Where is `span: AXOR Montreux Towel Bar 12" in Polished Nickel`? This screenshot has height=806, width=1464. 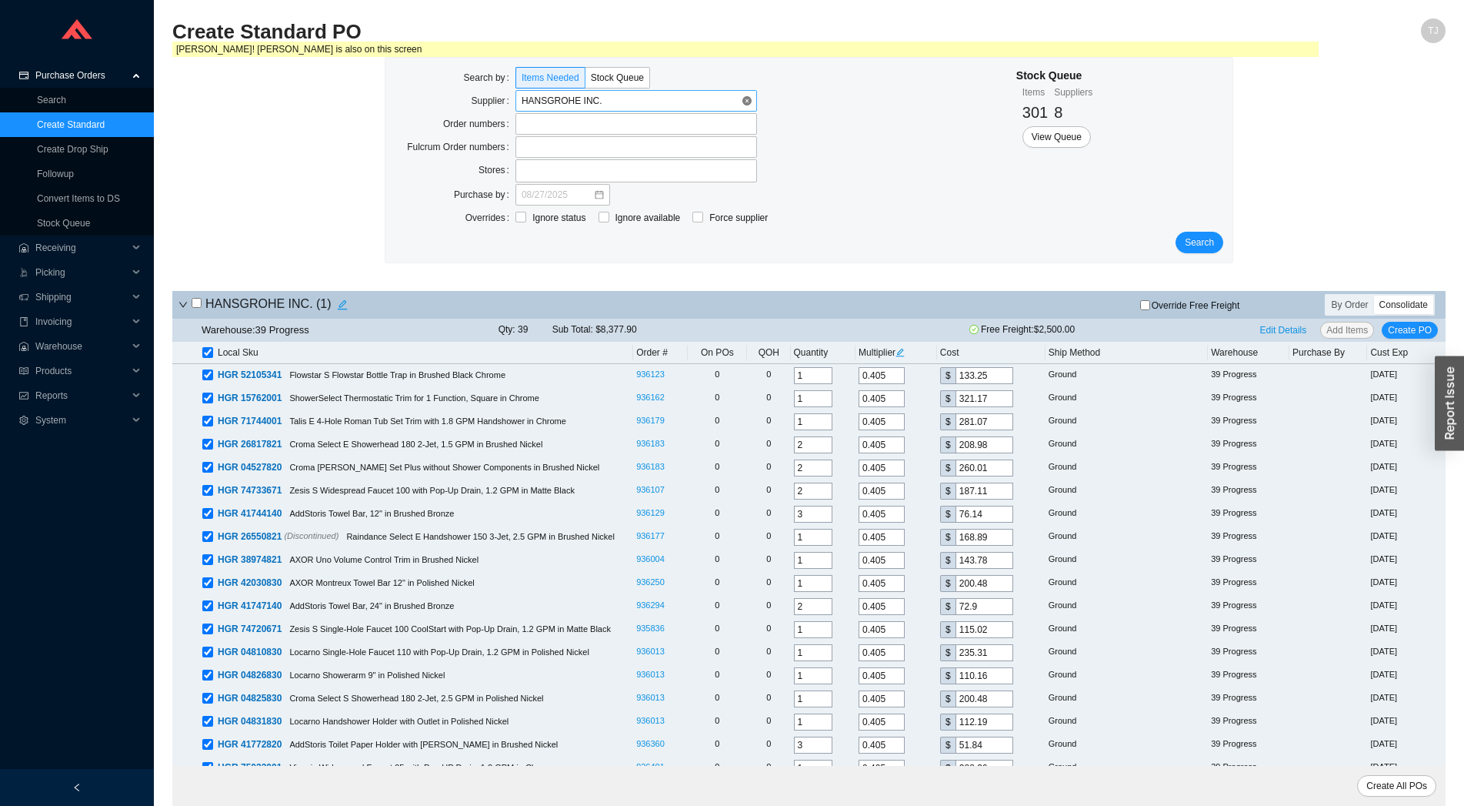 span: AXOR Montreux Towel Bar 12" in Polished Nickel is located at coordinates (382, 582).